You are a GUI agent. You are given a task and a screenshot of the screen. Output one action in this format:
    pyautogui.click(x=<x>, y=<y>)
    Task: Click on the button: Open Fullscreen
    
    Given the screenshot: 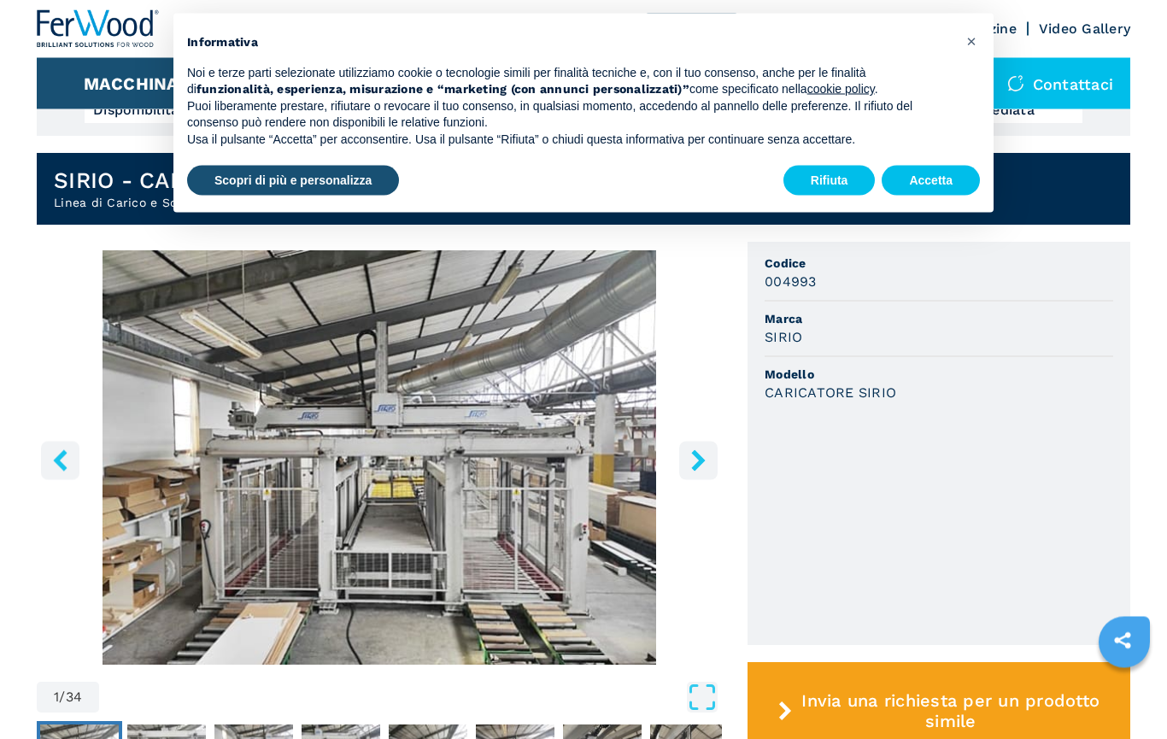 What is the action you would take?
    pyautogui.click(x=410, y=698)
    